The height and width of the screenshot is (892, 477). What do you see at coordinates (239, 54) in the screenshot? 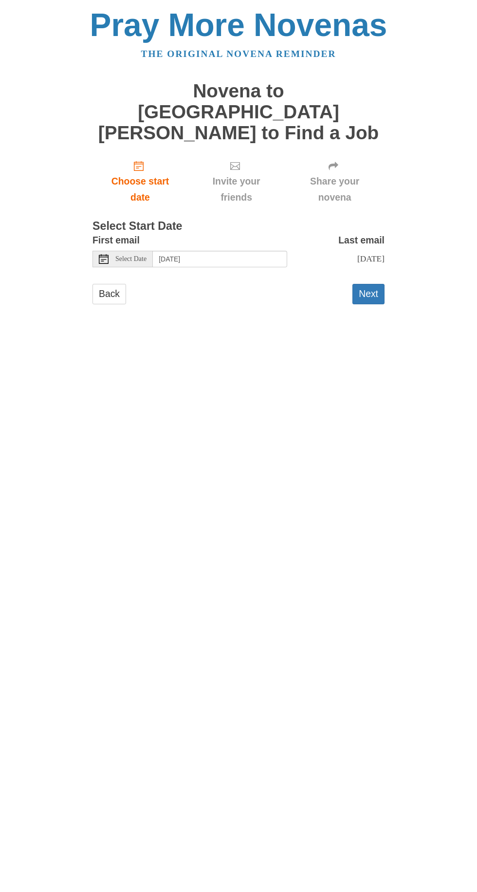
I see `a: The original novena reminder` at bounding box center [239, 54].